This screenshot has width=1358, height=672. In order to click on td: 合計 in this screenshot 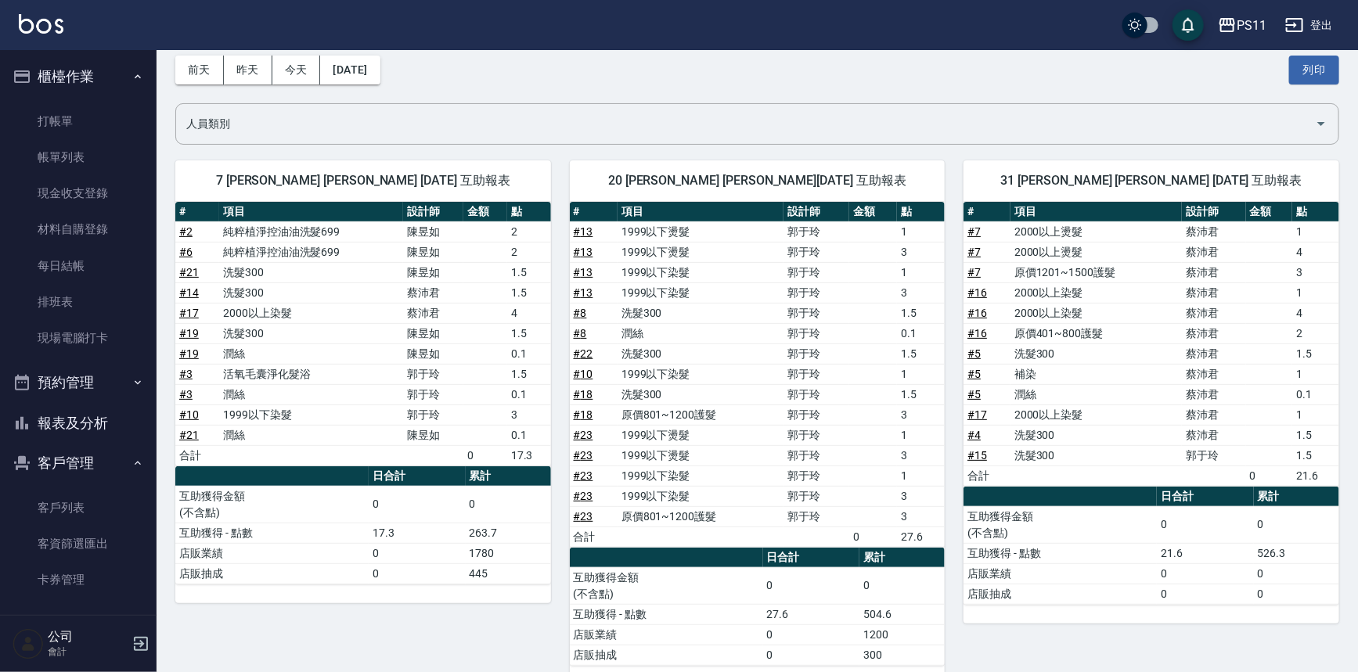, I will do `click(197, 455)`.